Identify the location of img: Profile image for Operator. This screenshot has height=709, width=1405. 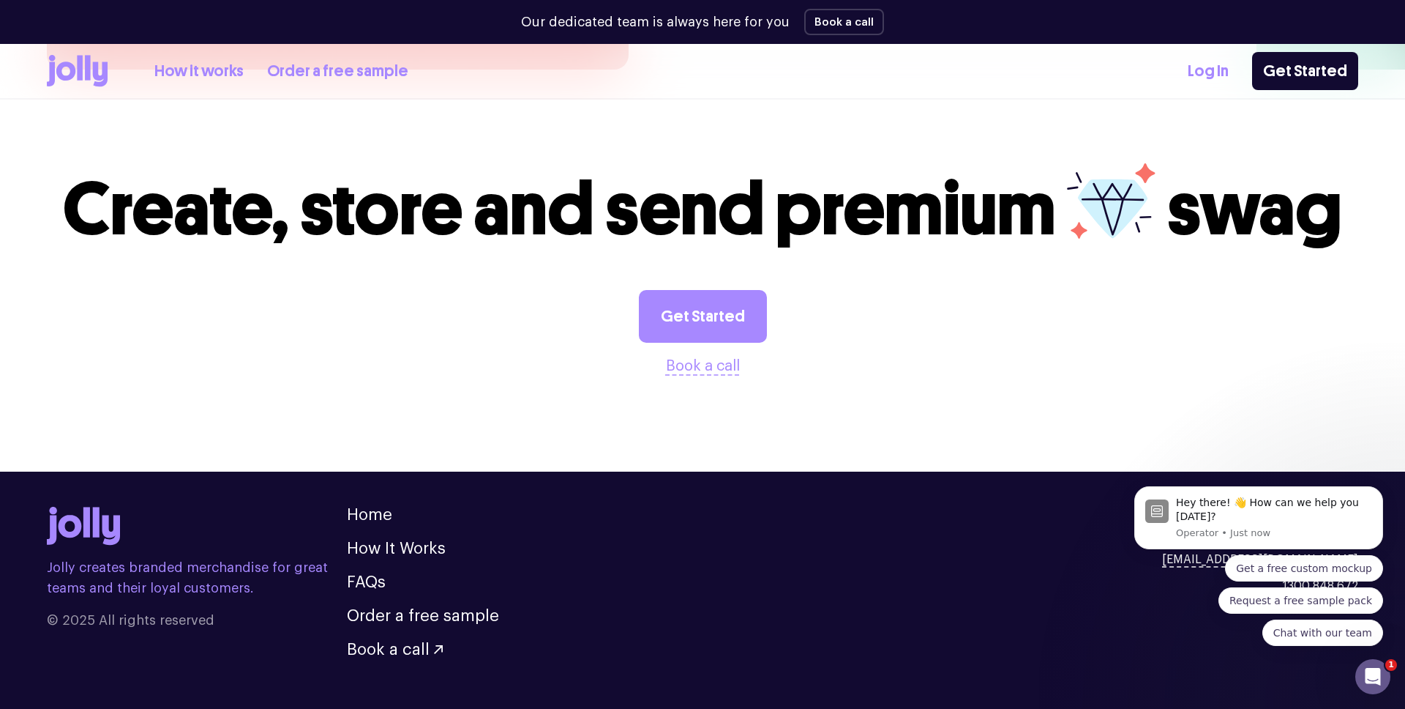
(45, 43).